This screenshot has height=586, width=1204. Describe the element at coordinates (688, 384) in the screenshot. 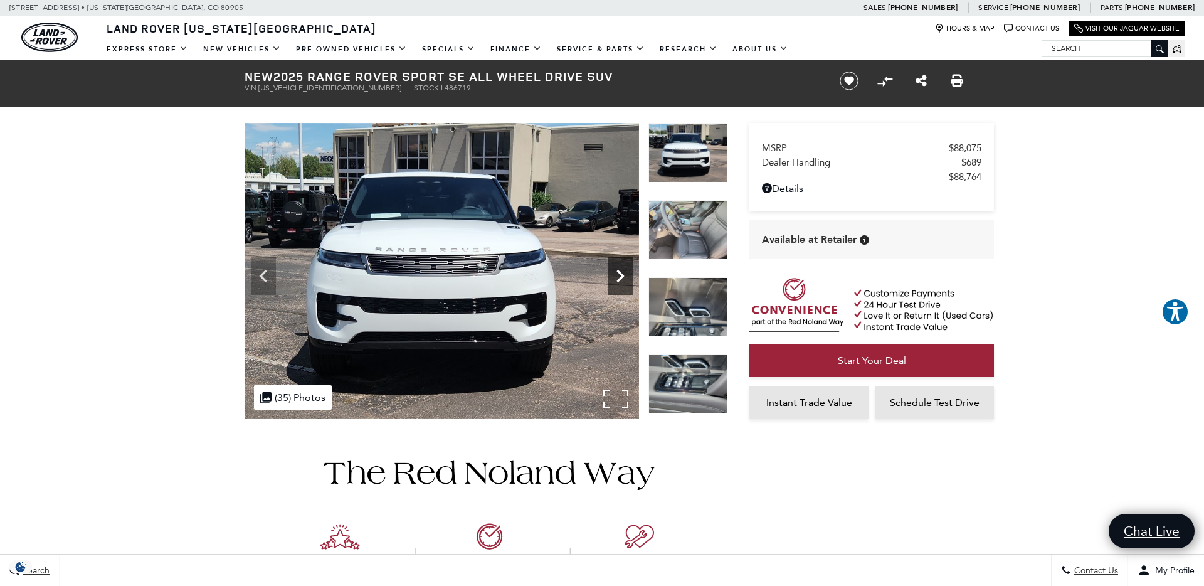

I see `img: New 2025 Fuji White LAND ROVER SE image 18` at that location.